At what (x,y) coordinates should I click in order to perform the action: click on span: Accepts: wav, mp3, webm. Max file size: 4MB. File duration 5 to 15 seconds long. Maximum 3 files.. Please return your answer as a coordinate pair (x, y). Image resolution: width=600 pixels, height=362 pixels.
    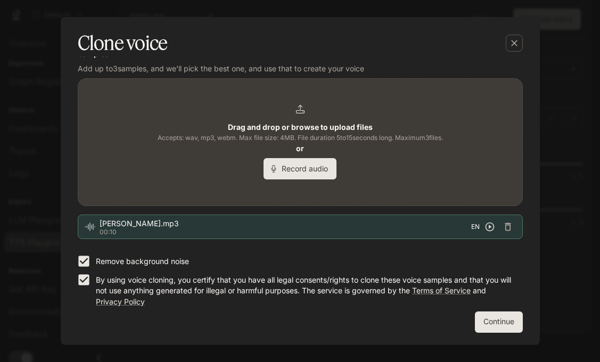
    Looking at the image, I should click on (300, 138).